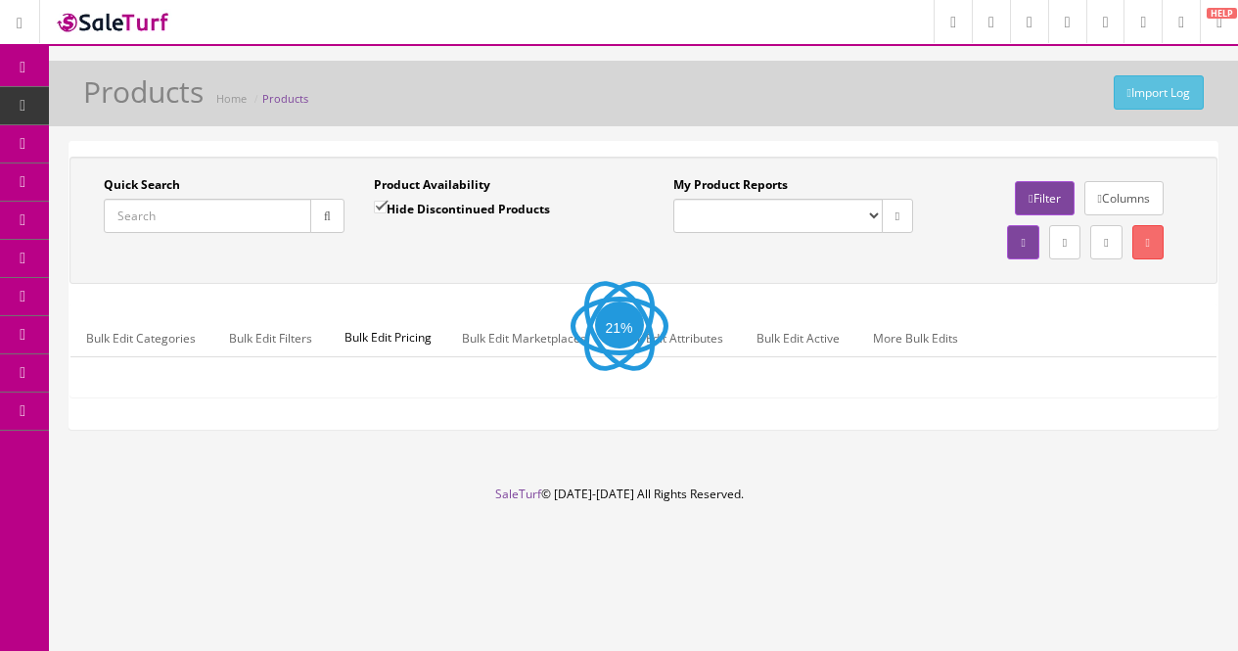 Image resolution: width=1238 pixels, height=651 pixels. I want to click on label: Product Availability, so click(431, 185).